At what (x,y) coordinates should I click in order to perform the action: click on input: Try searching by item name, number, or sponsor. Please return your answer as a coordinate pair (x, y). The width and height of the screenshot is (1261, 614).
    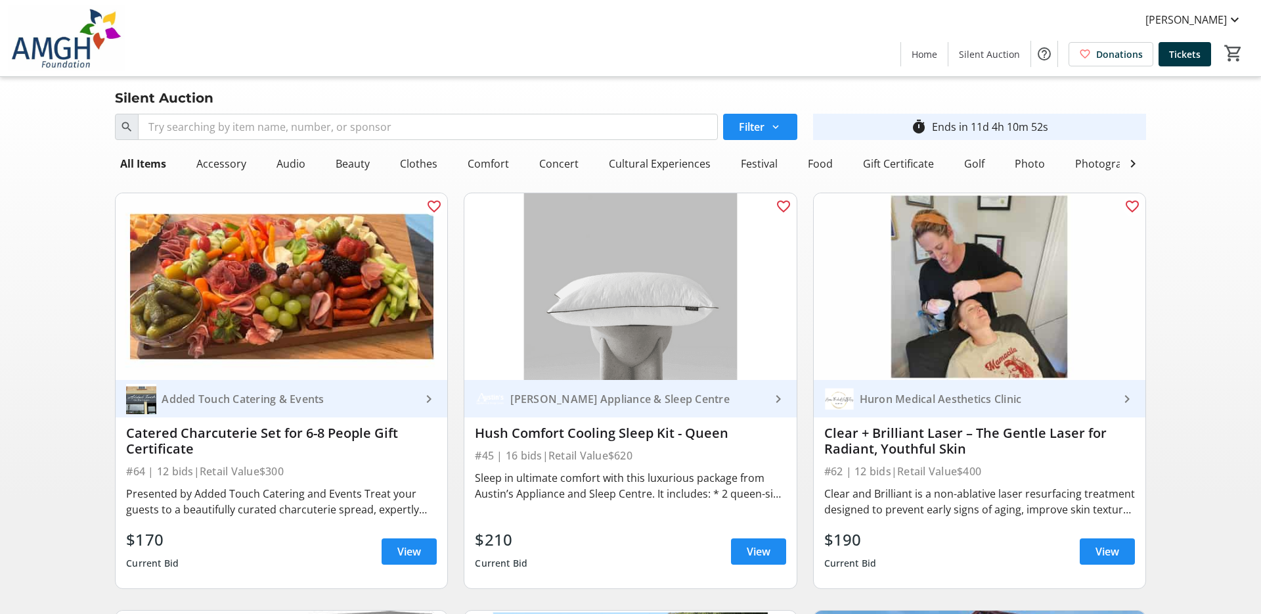
    Looking at the image, I should click on (428, 127).